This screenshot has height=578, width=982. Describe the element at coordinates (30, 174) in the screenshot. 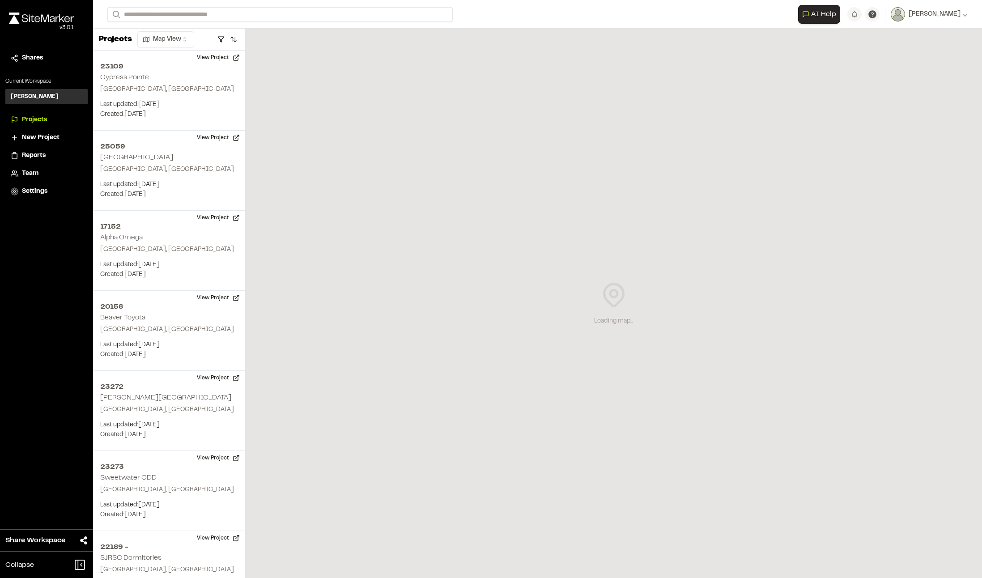

I see `span: Team` at that location.